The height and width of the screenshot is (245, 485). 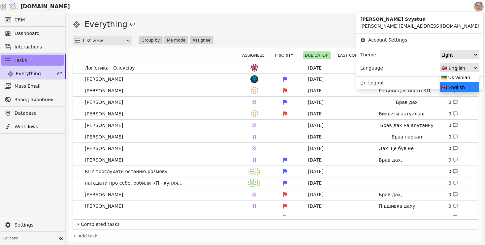 I want to click on p: Брав дах на альтанку, so click(x=406, y=125).